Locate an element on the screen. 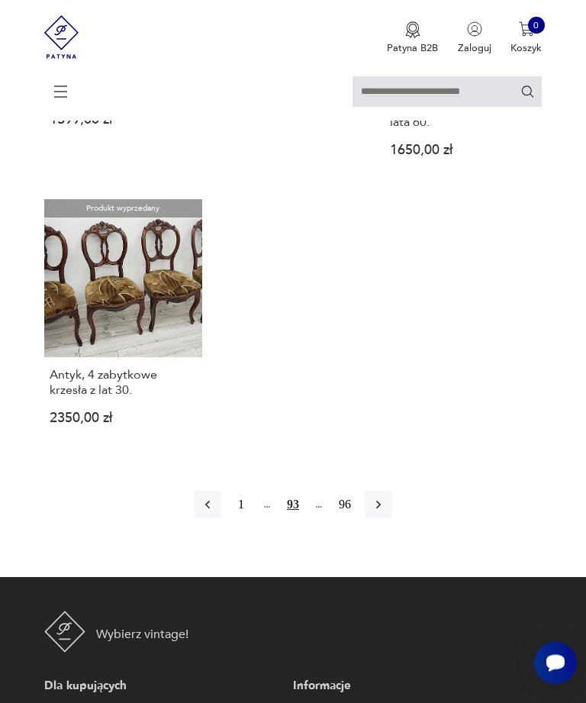 The width and height of the screenshot is (586, 703). p: 1399,00 zł is located at coordinates (123, 121).